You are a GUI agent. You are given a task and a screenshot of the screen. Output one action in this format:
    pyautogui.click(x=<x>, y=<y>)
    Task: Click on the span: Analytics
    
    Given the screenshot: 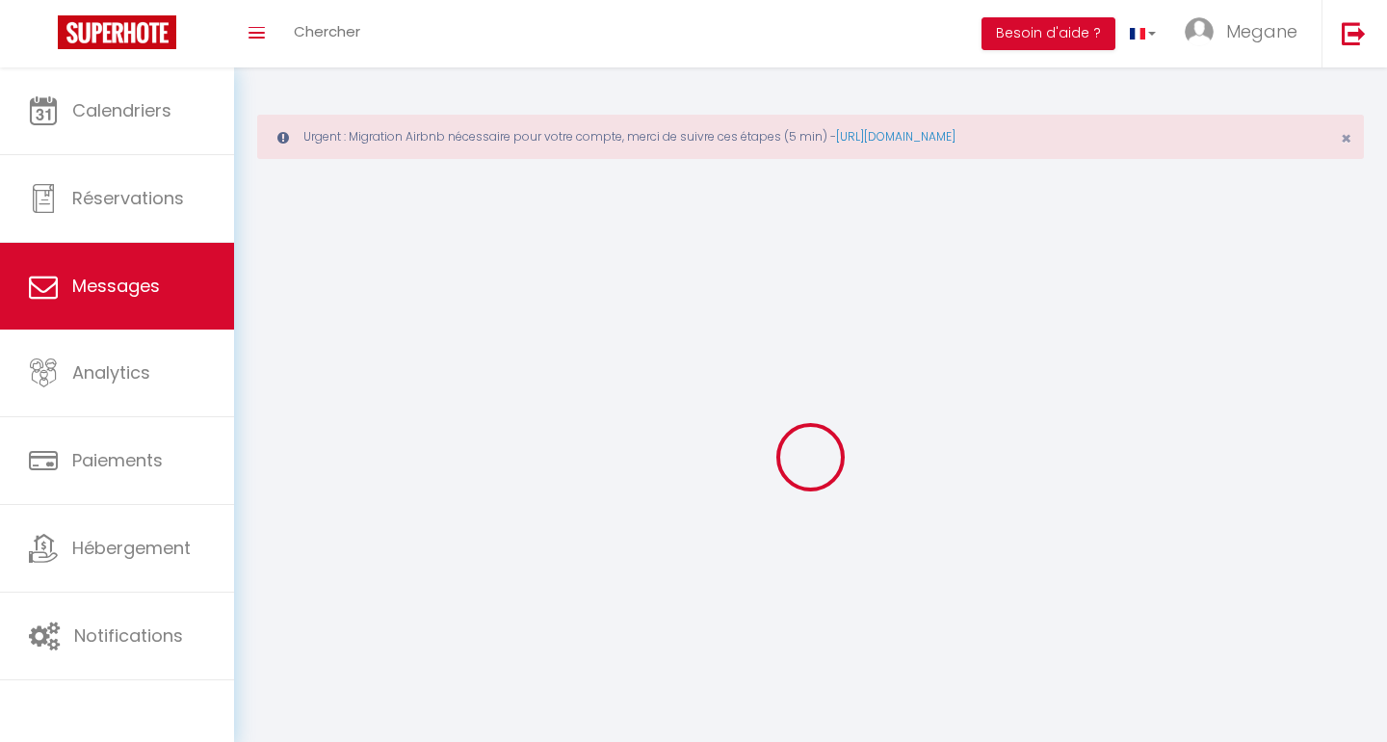 What is the action you would take?
    pyautogui.click(x=111, y=372)
    